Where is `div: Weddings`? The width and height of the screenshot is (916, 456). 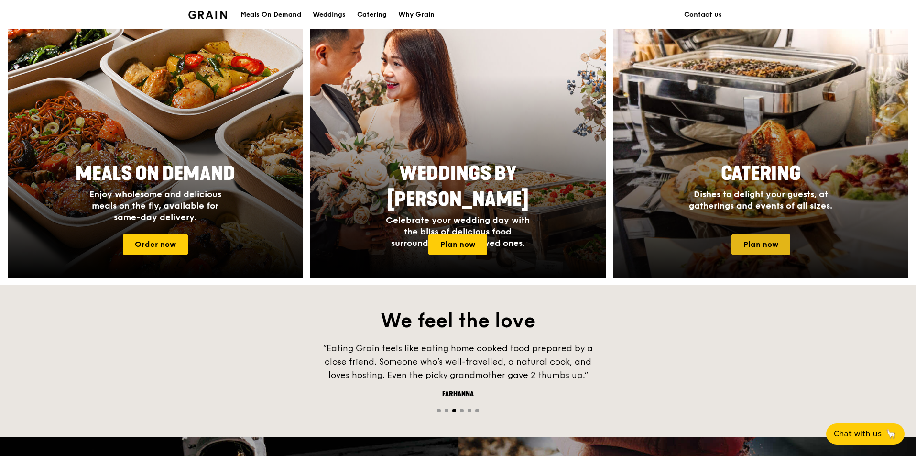 div: Weddings is located at coordinates (329, 15).